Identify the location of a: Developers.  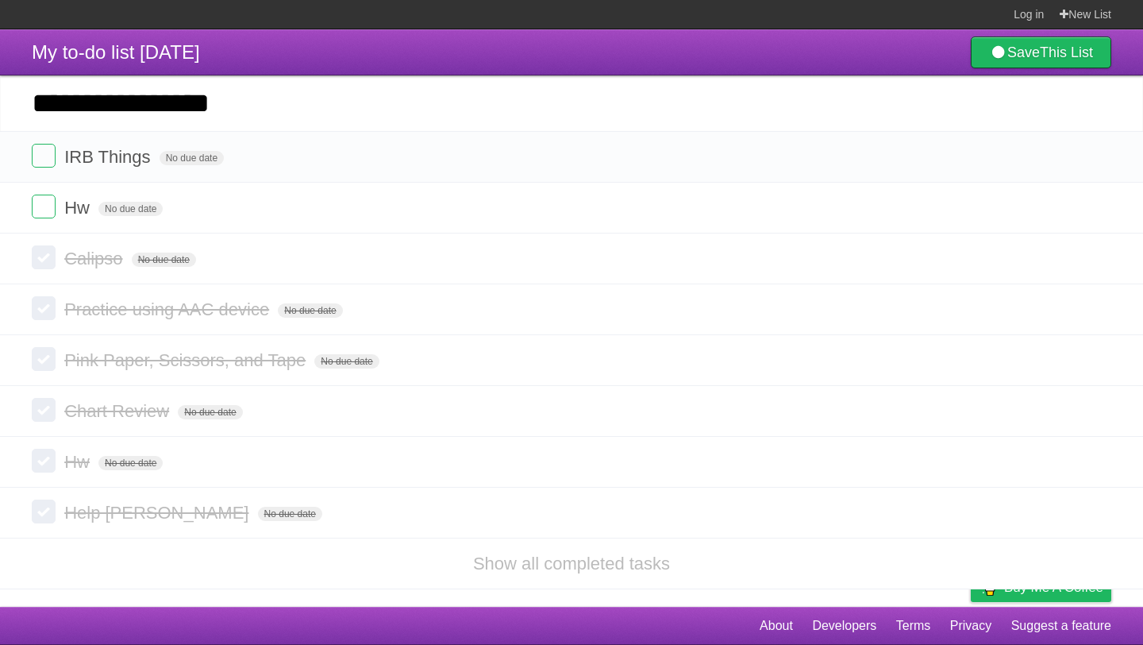
(844, 626).